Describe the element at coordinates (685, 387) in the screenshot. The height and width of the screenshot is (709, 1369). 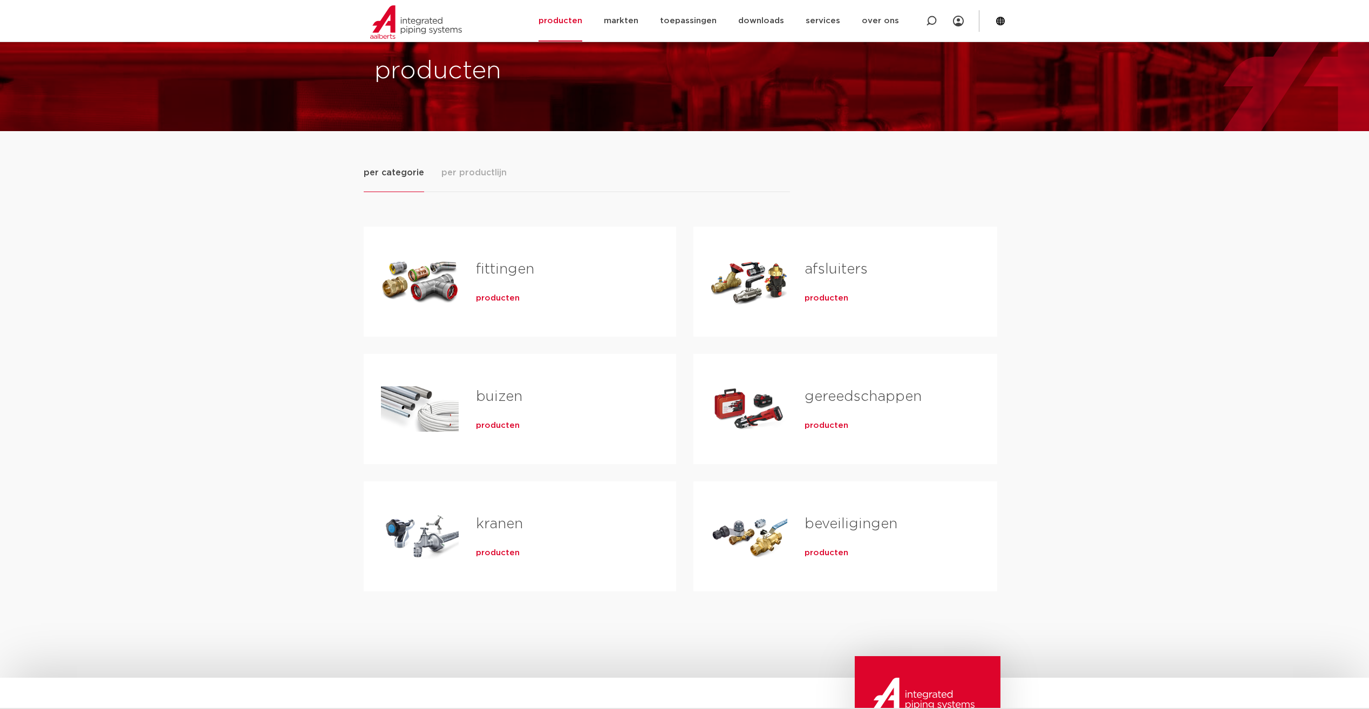
I see `div: Tabs. Open items met enter of spatie, sluit af met escape en navigeer met de pijltoetsen.` at that location.